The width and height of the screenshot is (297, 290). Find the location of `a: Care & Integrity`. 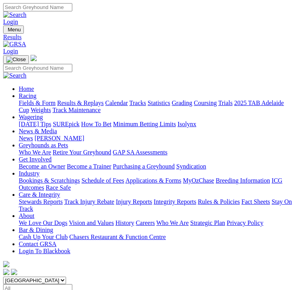

a: Care & Integrity is located at coordinates (40, 194).